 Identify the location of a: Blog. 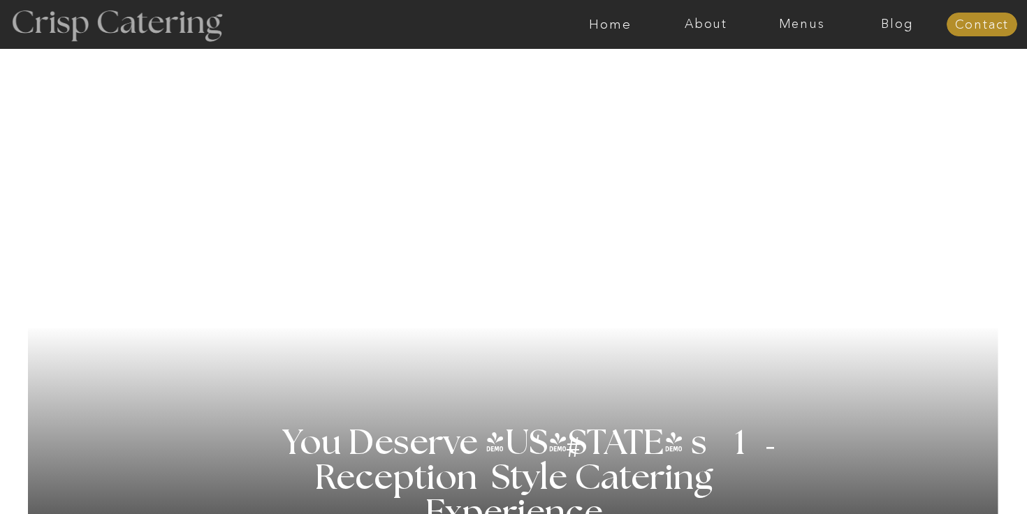
(897, 24).